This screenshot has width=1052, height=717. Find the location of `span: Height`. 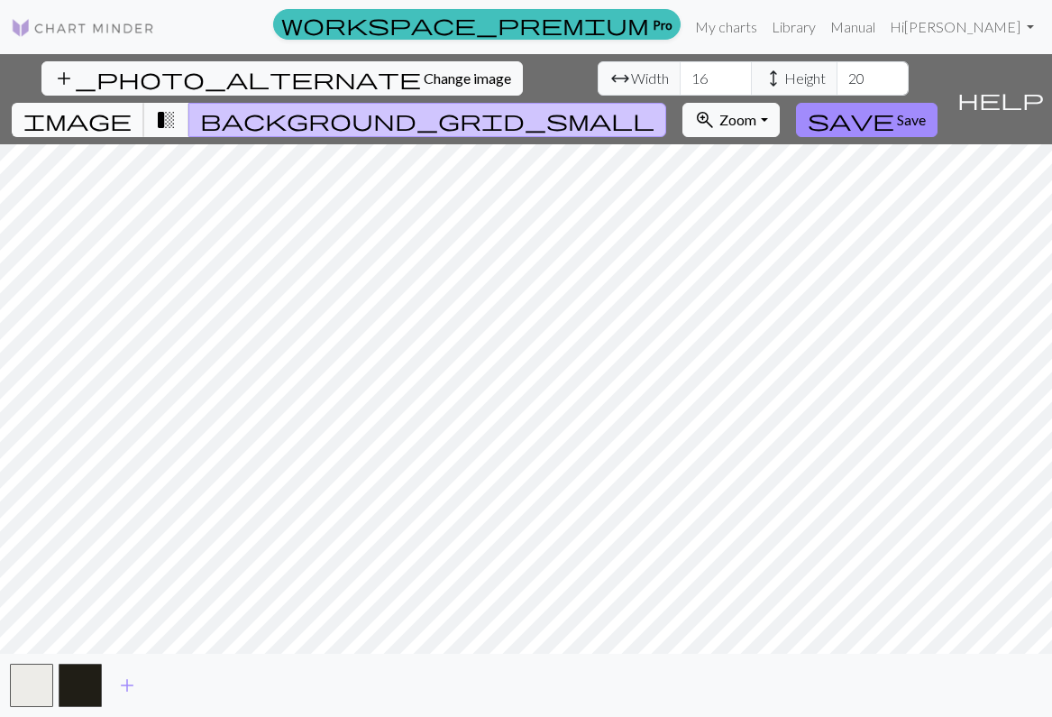

span: Height is located at coordinates (805, 78).